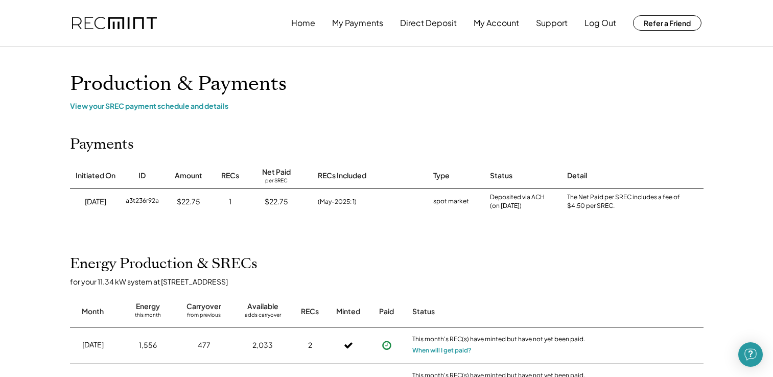 This screenshot has height=377, width=773. What do you see at coordinates (337, 202) in the screenshot?
I see `div: (May-2025: 1)` at bounding box center [337, 202].